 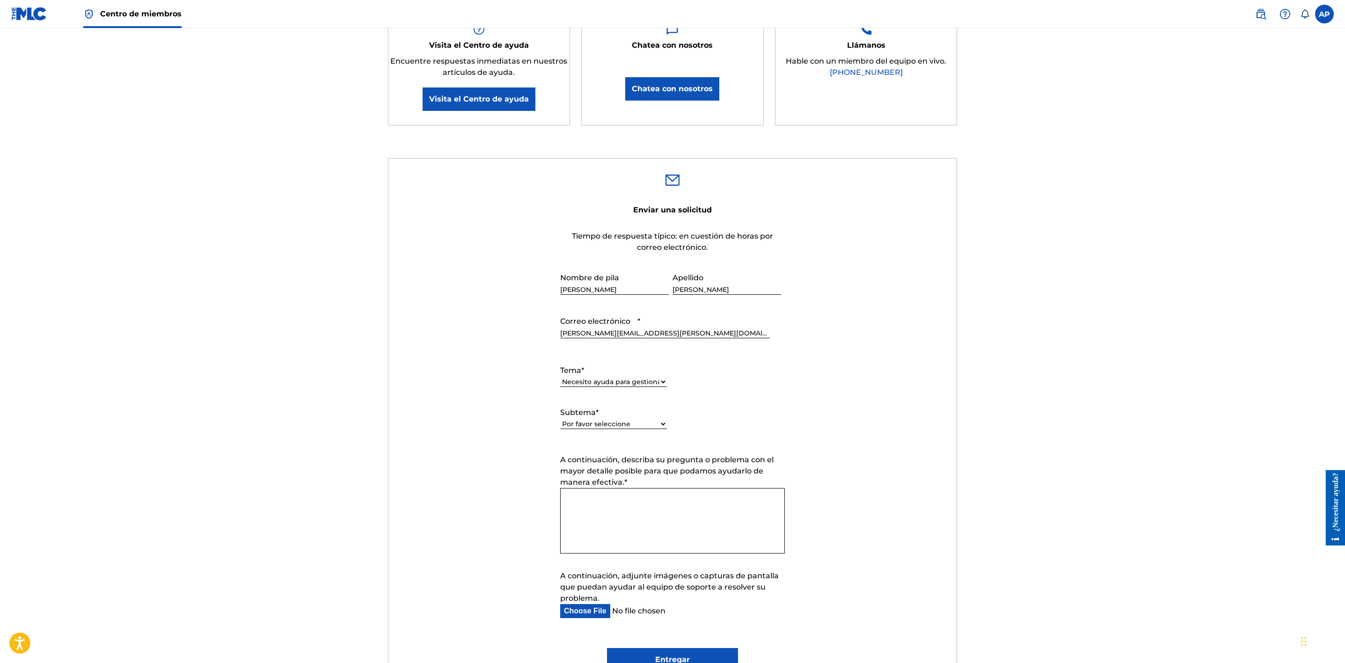 What do you see at coordinates (866, 61) in the screenshot?
I see `font: Hable con un miembro del equipo en vivo.` at bounding box center [866, 61].